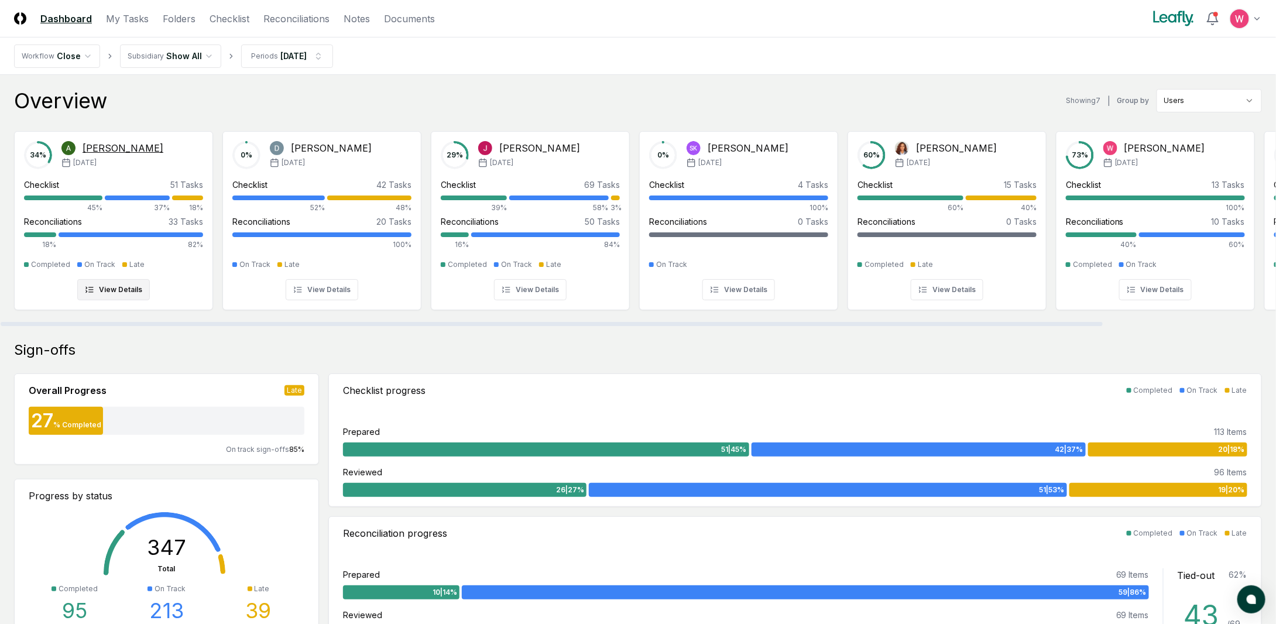  Describe the element at coordinates (455, 245) in the screenshot. I see `div: 16%` at that location.